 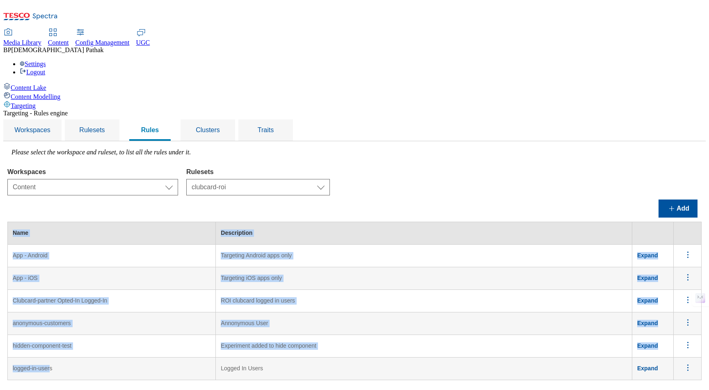 I want to click on a: Content Modelling, so click(x=355, y=96).